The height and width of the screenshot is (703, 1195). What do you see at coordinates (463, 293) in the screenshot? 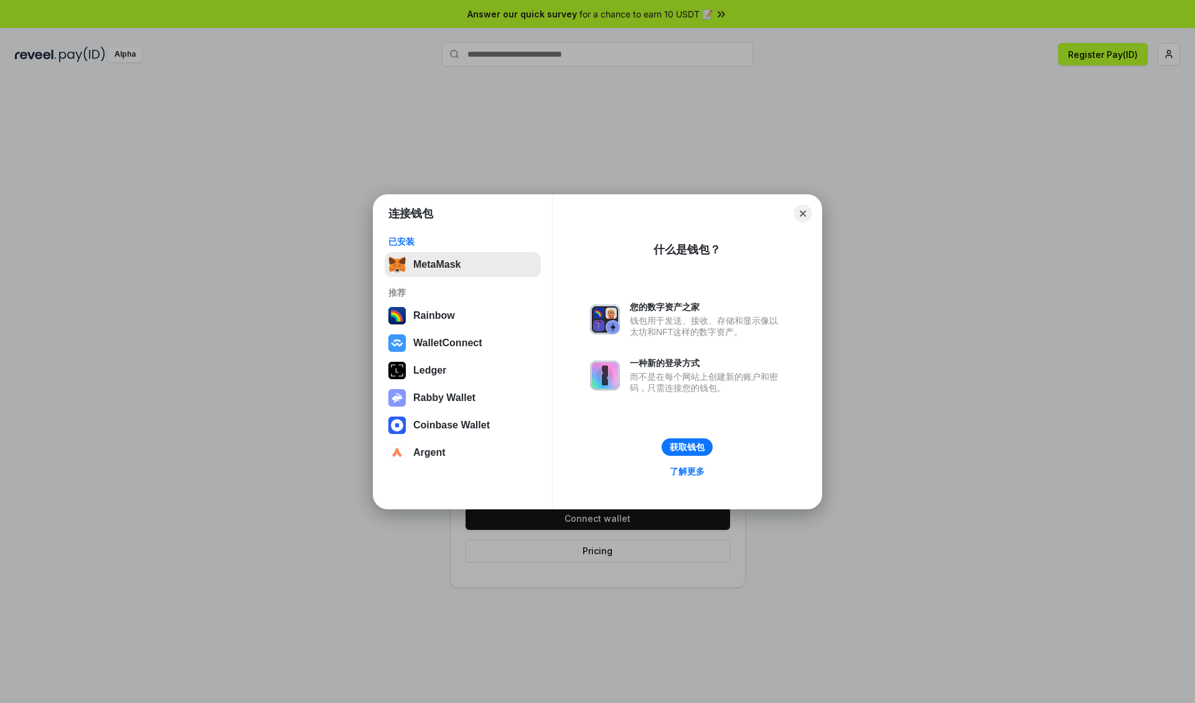
I see `div: 推荐` at bounding box center [463, 293].